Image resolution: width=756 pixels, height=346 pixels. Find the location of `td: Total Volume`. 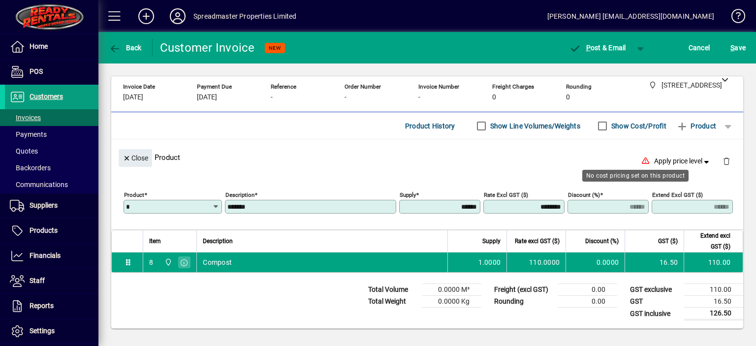

td: Total Volume is located at coordinates (393, 290).